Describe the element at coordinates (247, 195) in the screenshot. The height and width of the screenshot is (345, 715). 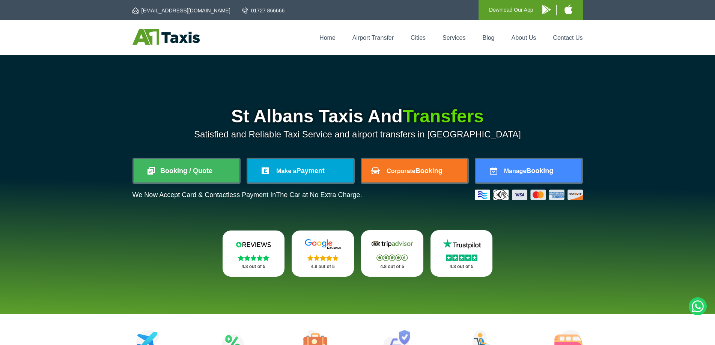
I see `p: We Now Accept Card & Contactless Payment In` at that location.